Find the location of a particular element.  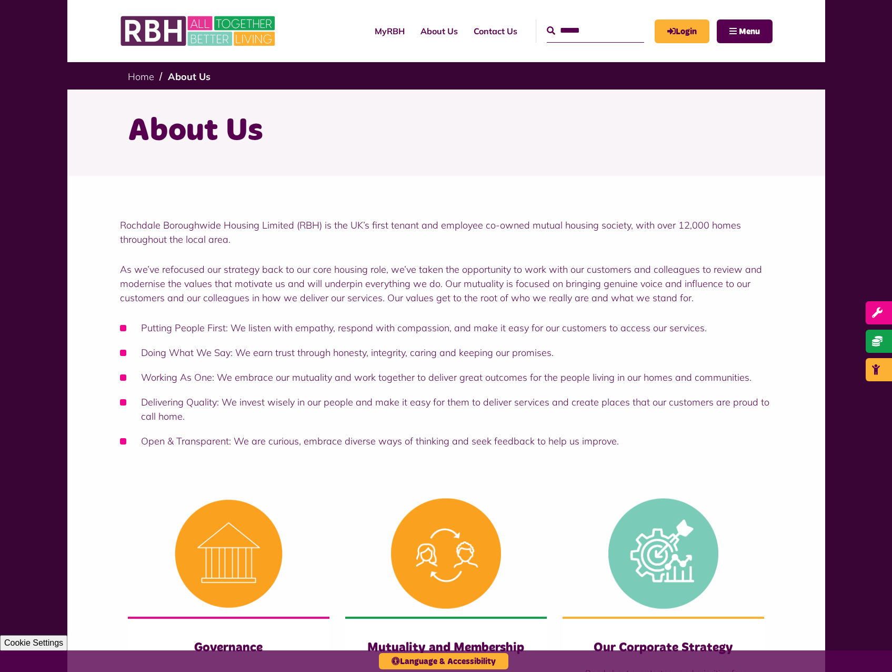

li: Open & Transparent: We are curious, embrace diverse ways of thinking and seek feedback to help us... is located at coordinates (446, 441).